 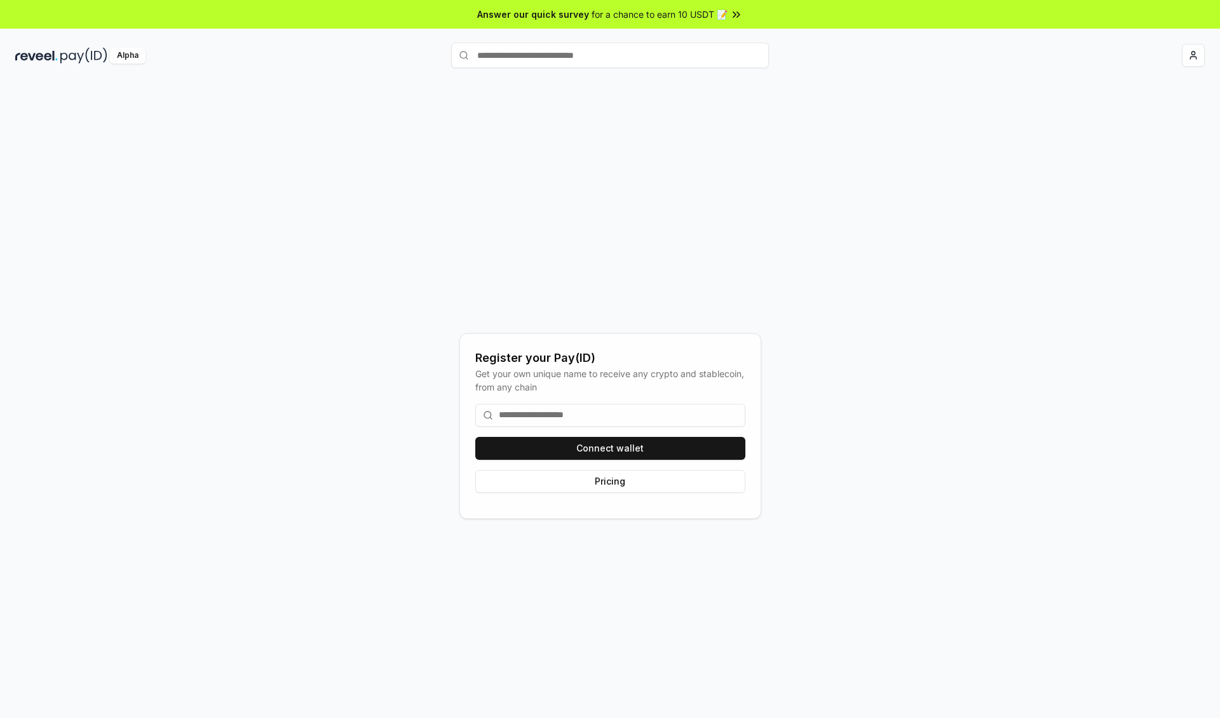 I want to click on span: Answer our quick survey, so click(x=533, y=14).